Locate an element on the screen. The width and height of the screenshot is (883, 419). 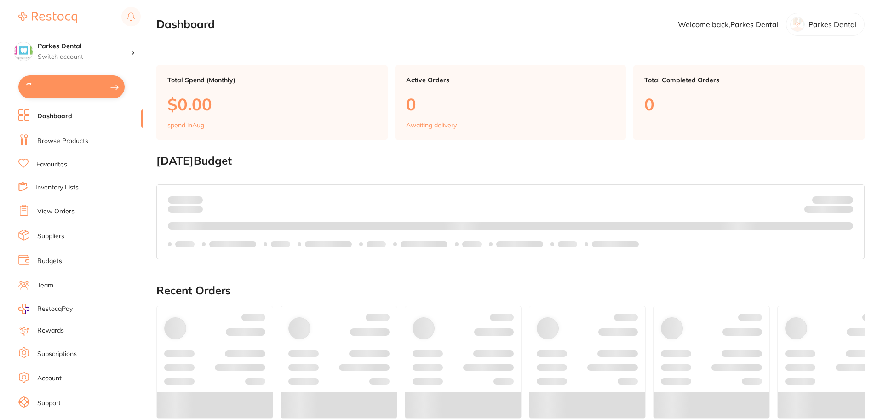
h2: Recent Orders is located at coordinates (510, 291).